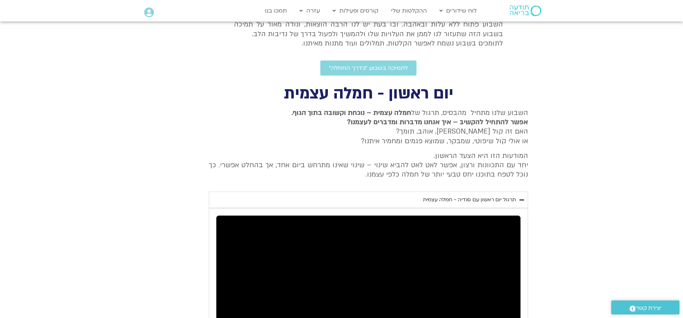 Image resolution: width=683 pixels, height=318 pixels. What do you see at coordinates (645, 308) in the screenshot?
I see `a: יצירת קשר` at bounding box center [645, 308].